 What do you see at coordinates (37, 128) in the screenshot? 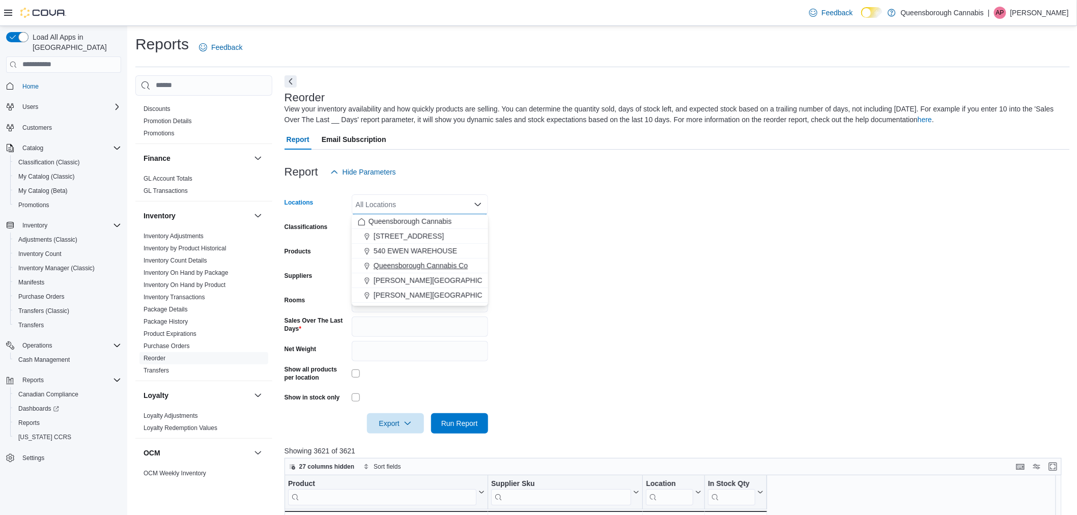
I see `a: Customers` at bounding box center [37, 128].